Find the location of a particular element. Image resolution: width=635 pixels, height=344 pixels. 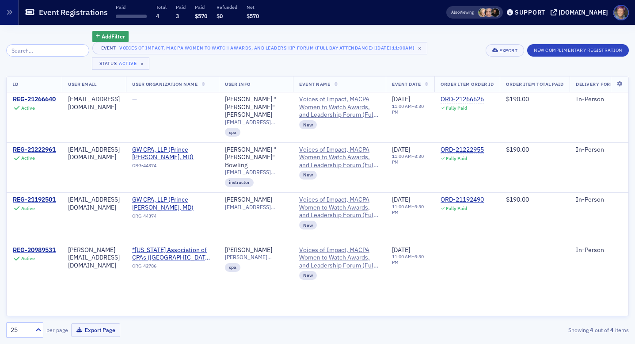

div: REG-20989531 is located at coordinates (34, 250).